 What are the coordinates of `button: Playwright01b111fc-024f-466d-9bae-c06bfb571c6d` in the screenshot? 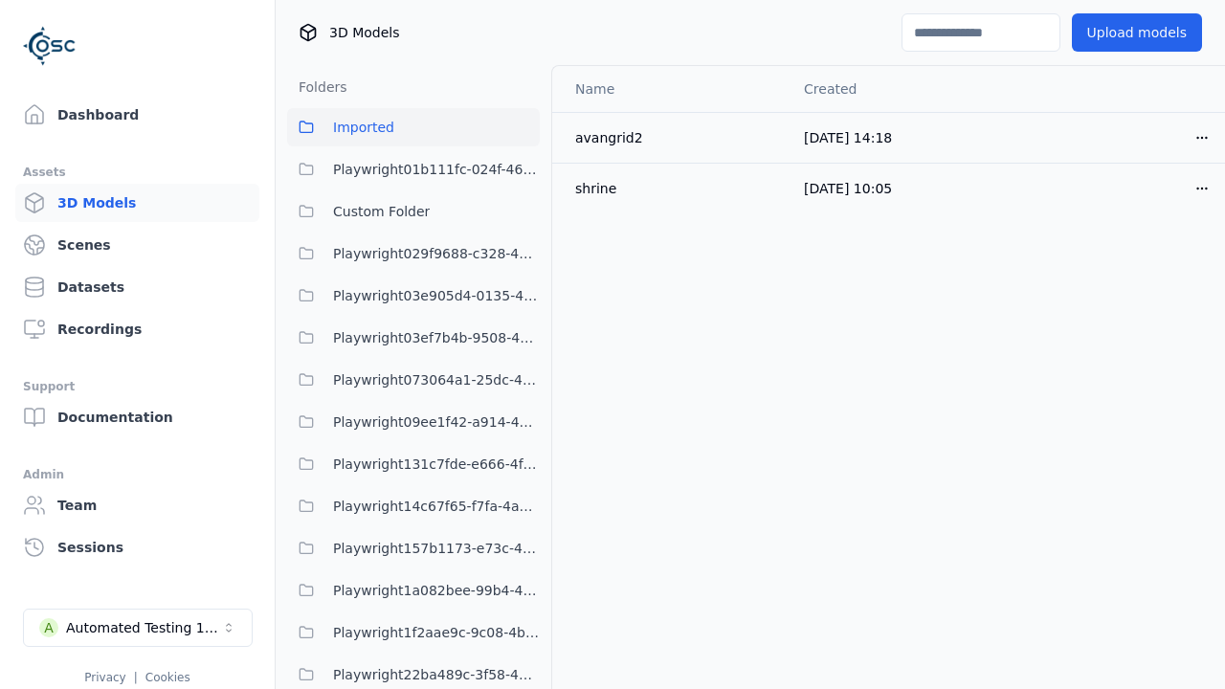 It's located at (413, 169).